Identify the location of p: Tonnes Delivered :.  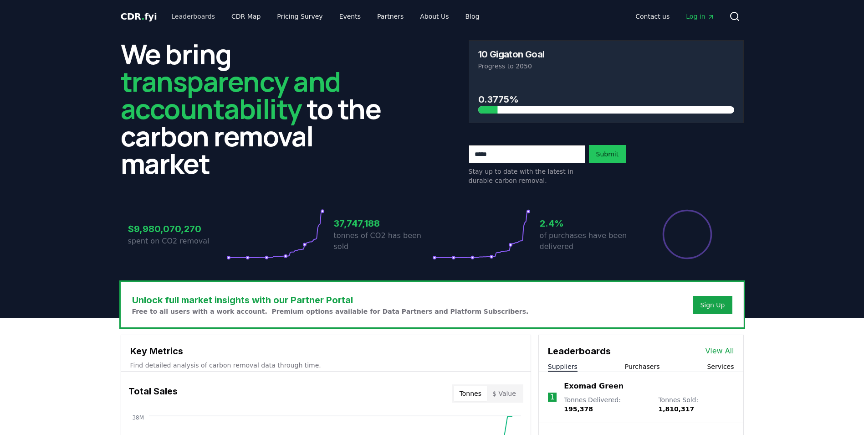
(607, 404).